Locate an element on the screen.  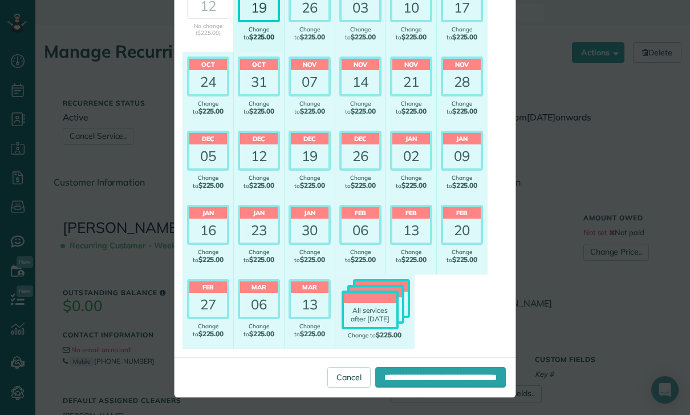
div: 09 is located at coordinates (462, 156).